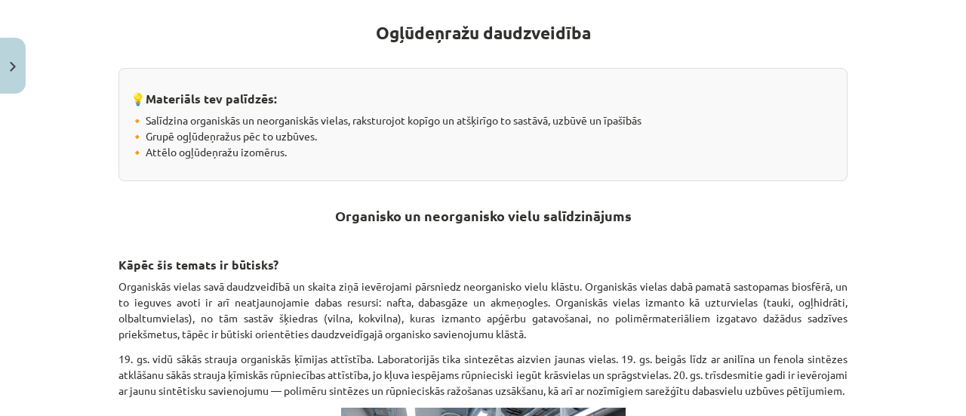 This screenshot has width=966, height=416. I want to click on p: Organiskās vielas savā daudzveidībā un skaita ziņā ievērojami pārsniedz neorganisko vielu klāstu...., so click(483, 310).